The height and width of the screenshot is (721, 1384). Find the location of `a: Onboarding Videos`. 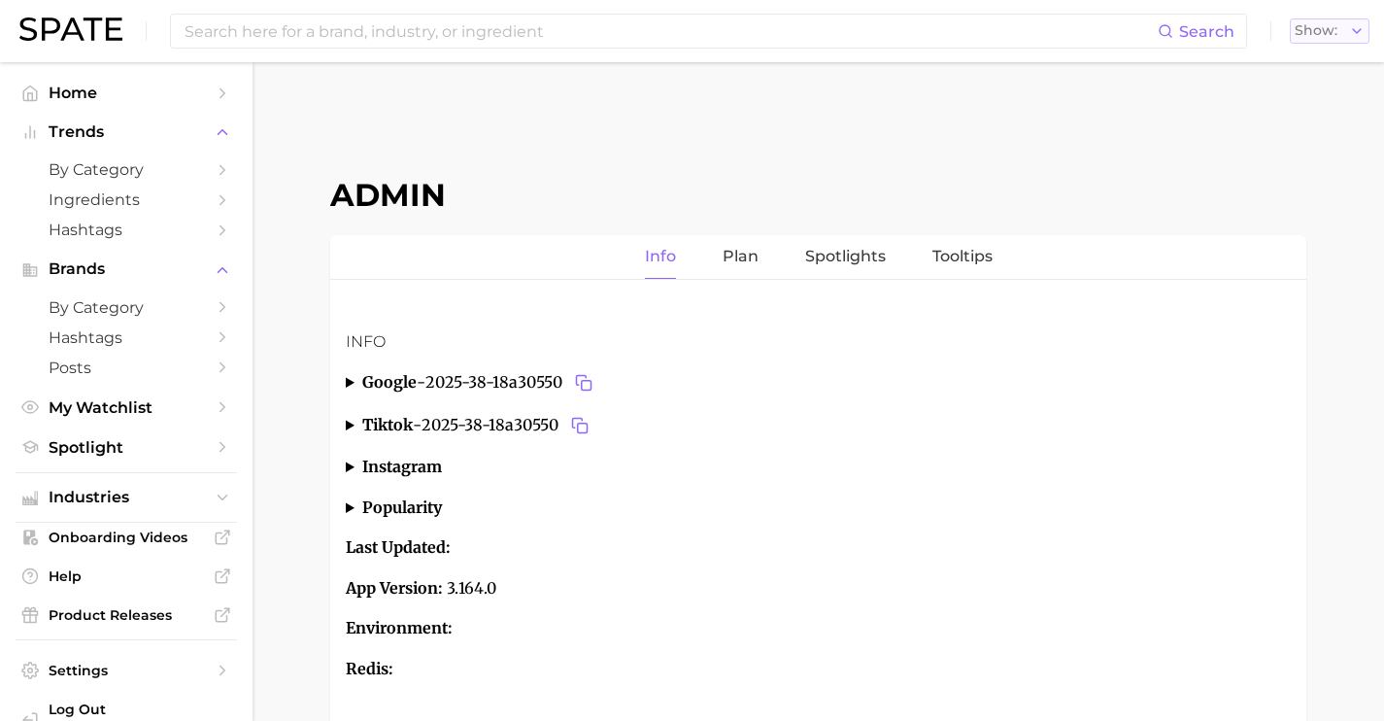

a: Onboarding Videos is located at coordinates (126, 537).